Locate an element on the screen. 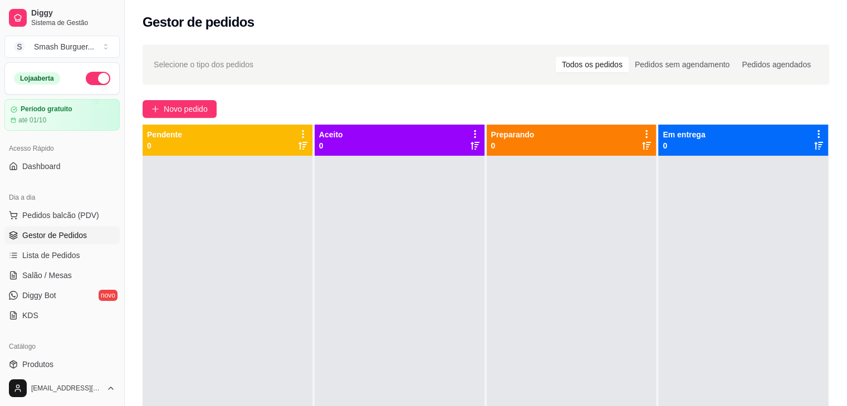 The width and height of the screenshot is (847, 406). p: Em entrega is located at coordinates (684, 135).